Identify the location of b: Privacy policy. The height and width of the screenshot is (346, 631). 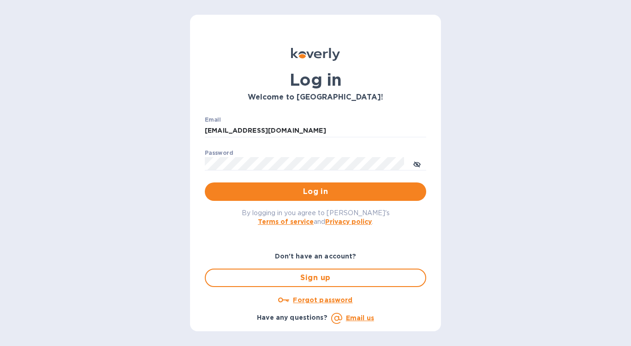
(348, 222).